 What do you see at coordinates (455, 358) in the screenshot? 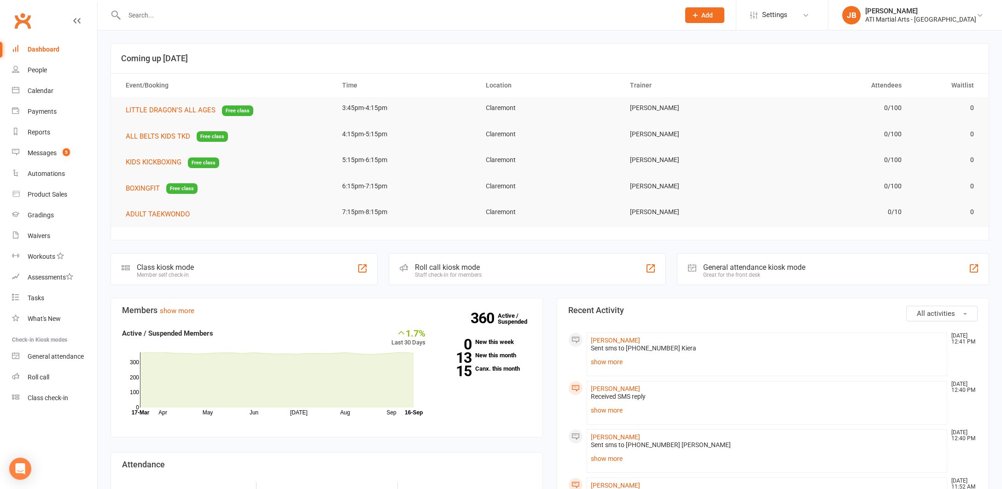
I see `strong: 13` at bounding box center [455, 358].